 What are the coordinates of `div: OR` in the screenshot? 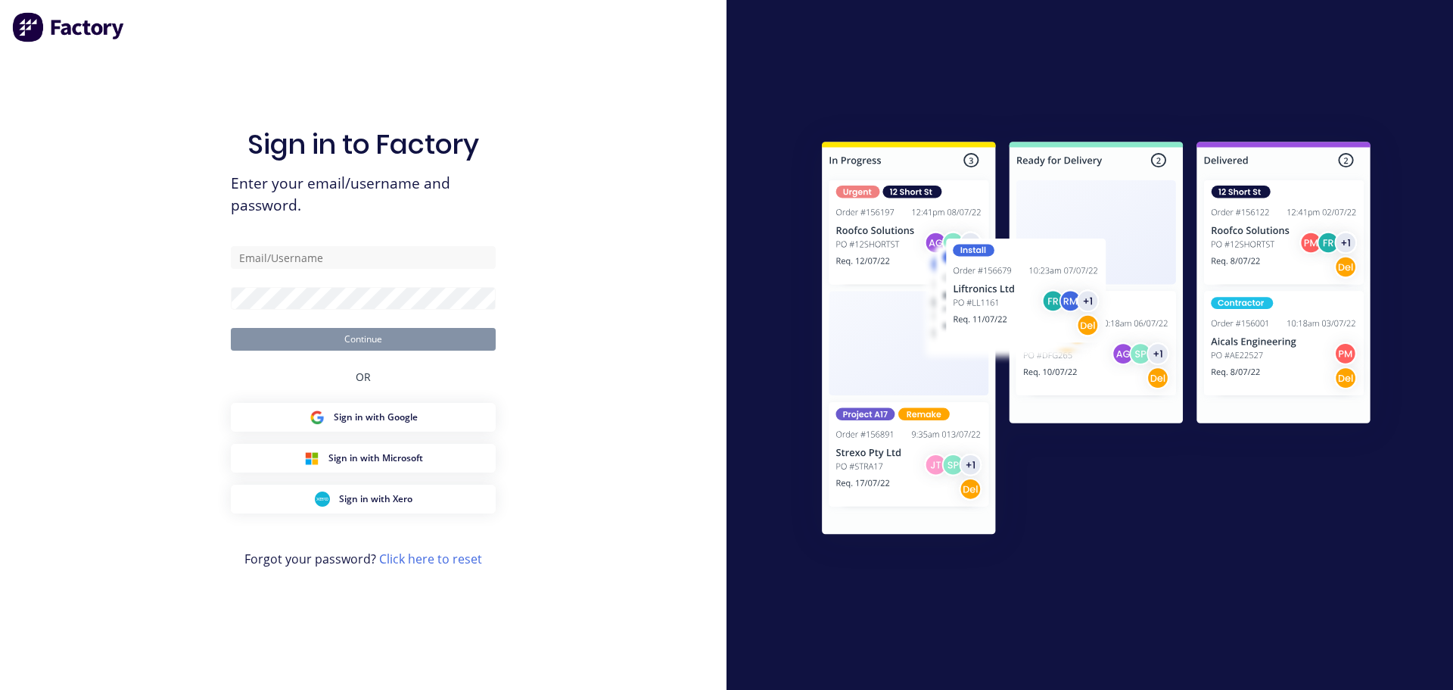 It's located at (363, 376).